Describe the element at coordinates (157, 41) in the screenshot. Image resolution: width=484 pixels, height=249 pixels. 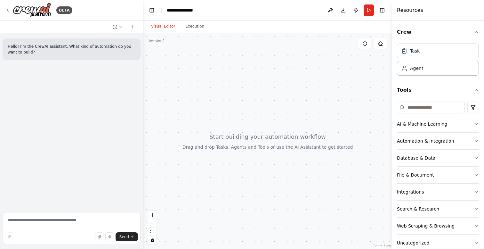
I see `div: Version 1` at that location.